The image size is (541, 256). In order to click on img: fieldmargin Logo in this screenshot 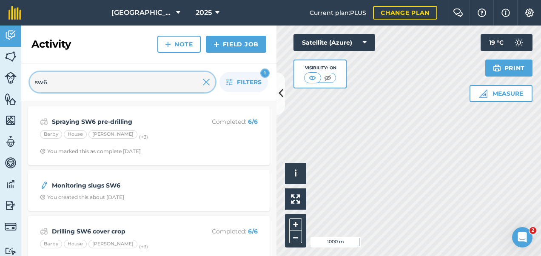, I will do `click(15, 13)`.